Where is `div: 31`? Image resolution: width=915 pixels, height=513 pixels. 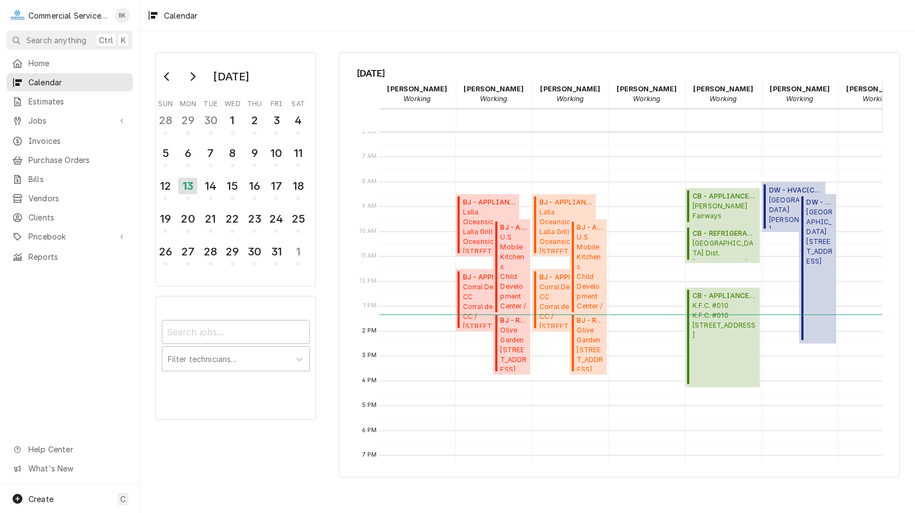 div: 31 is located at coordinates (276, 251).